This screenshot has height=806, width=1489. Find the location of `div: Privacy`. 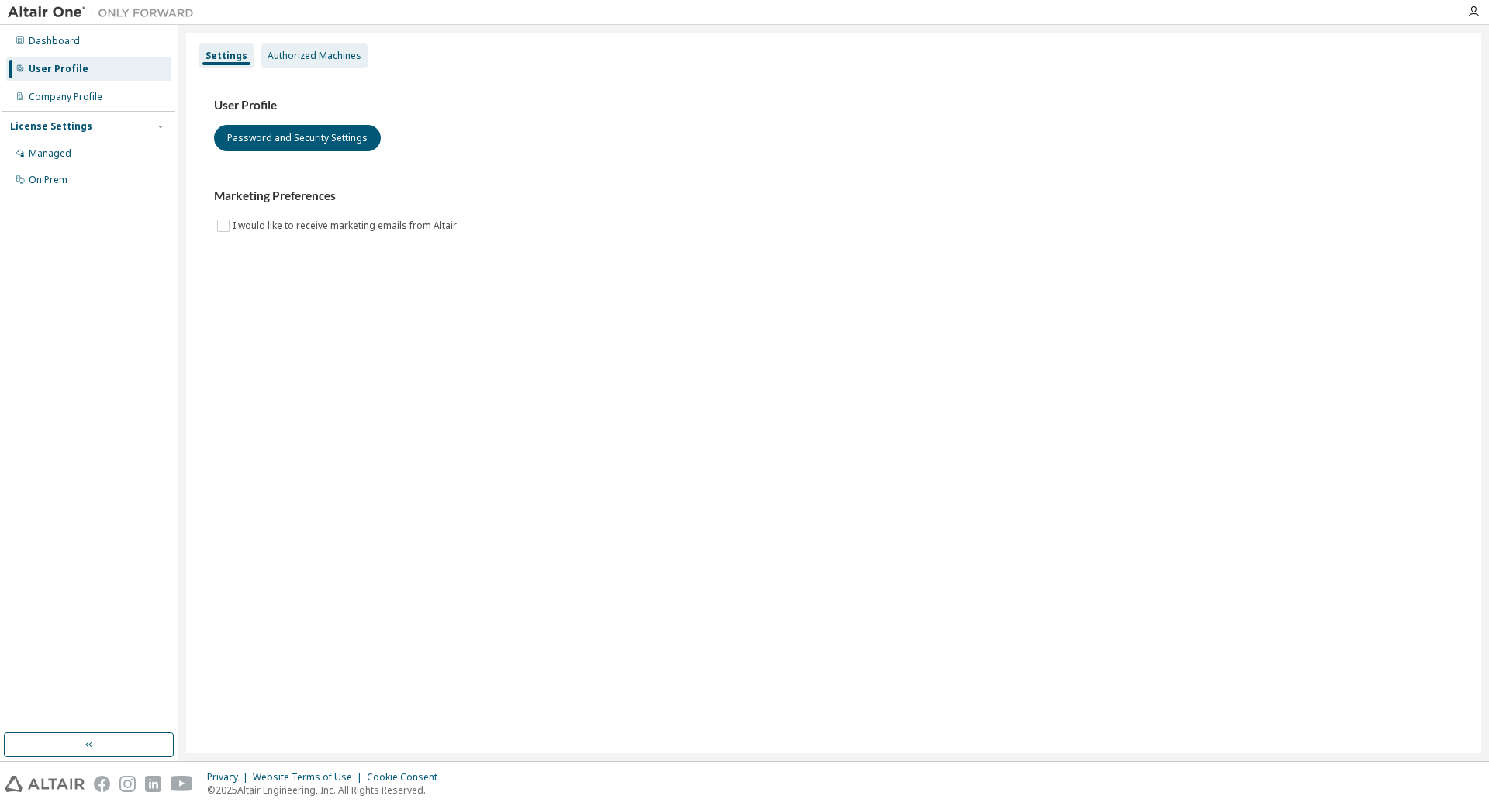

div: Privacy is located at coordinates (230, 777).